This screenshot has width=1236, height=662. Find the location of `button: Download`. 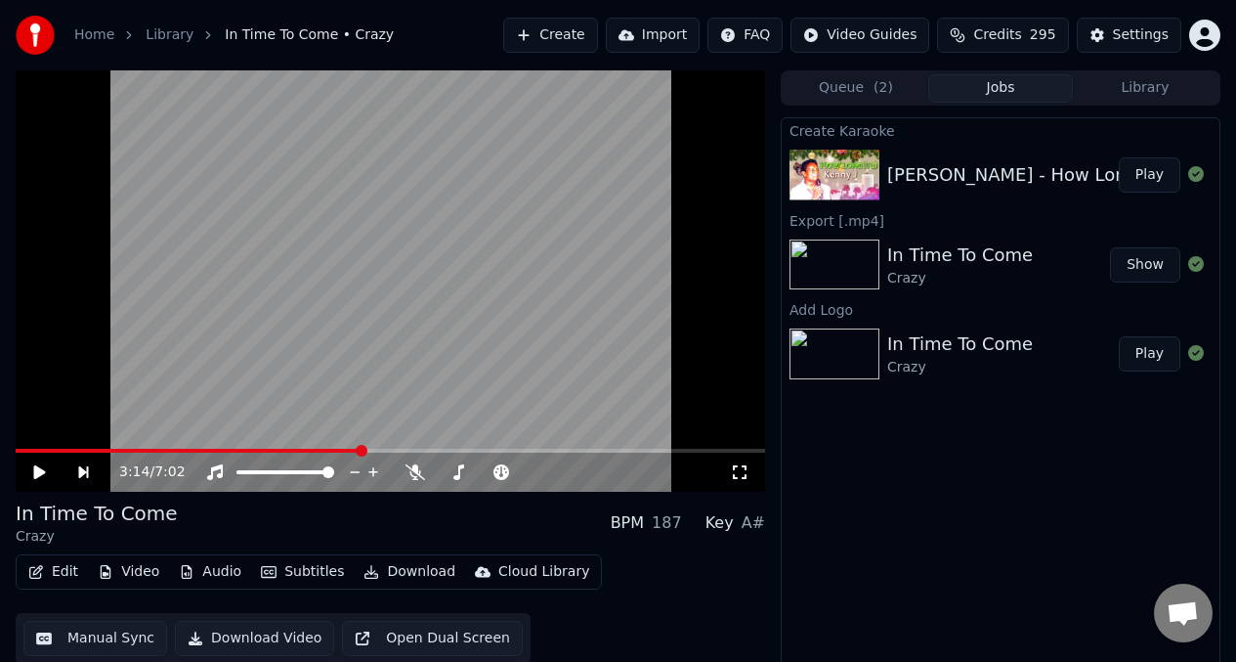

button: Download is located at coordinates (409, 572).